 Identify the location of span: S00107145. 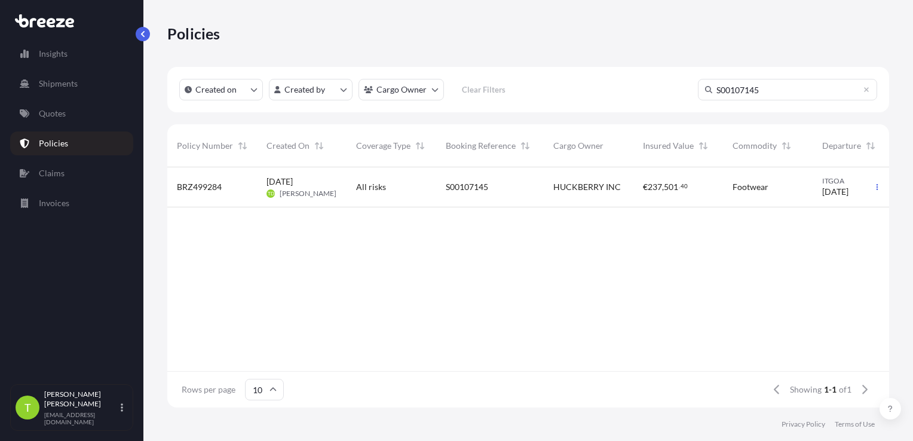
(466, 187).